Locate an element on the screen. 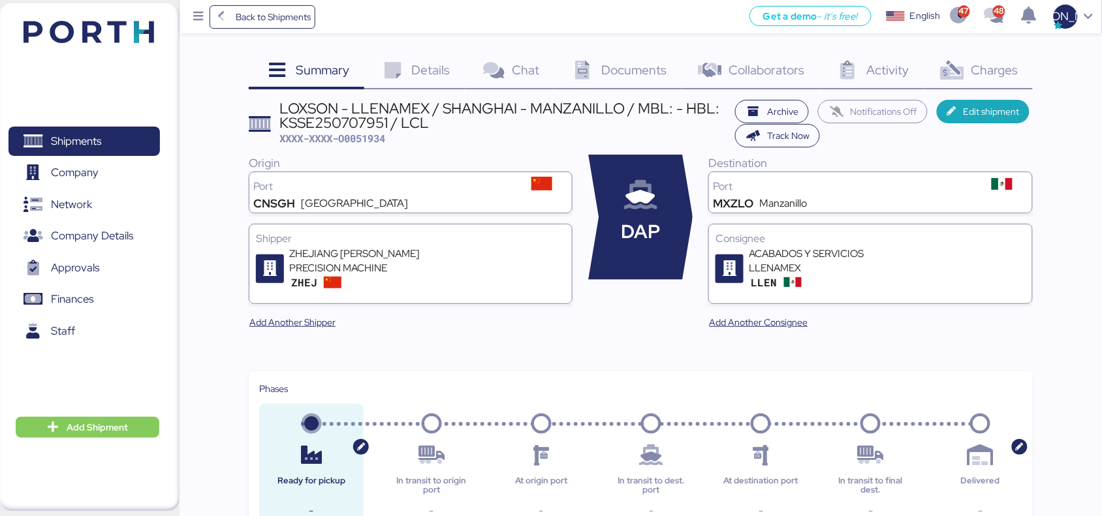 The height and width of the screenshot is (516, 1102). div: ACABADOS Y SERVICIOS LLENAMEX is located at coordinates (827, 261).